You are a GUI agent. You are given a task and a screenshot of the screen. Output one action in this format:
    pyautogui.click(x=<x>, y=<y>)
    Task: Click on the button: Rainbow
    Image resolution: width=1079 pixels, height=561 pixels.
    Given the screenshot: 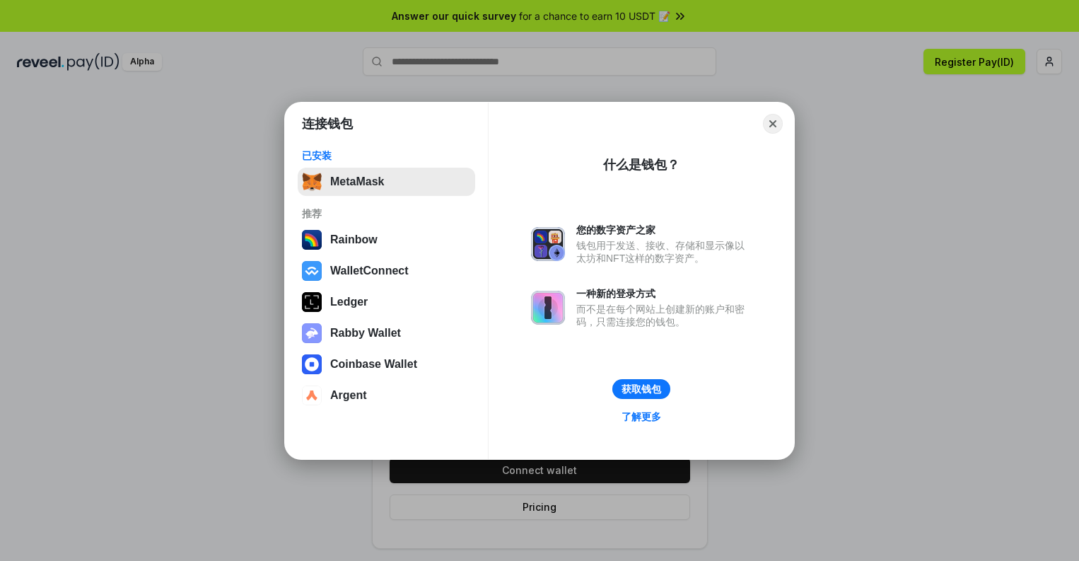 What is the action you would take?
    pyautogui.click(x=386, y=240)
    